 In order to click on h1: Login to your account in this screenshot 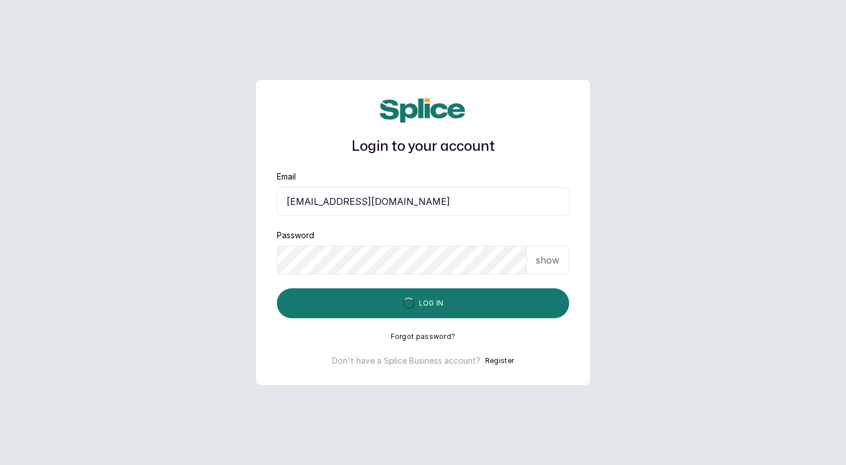, I will do `click(423, 147)`.